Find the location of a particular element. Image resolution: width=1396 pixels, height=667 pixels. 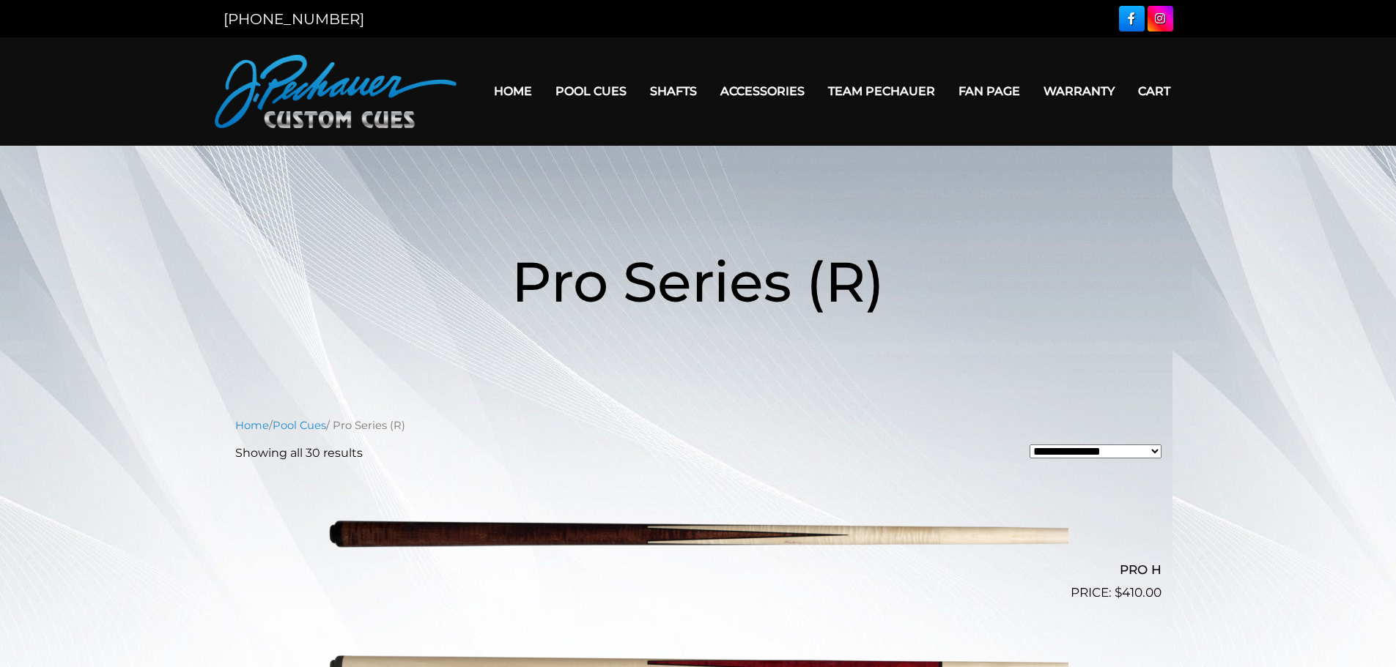

img: PRO H is located at coordinates (698, 536).